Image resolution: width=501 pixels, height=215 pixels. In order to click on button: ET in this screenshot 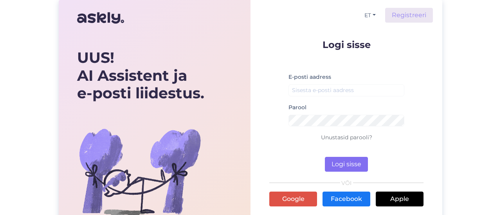, I will do `click(370, 15)`.